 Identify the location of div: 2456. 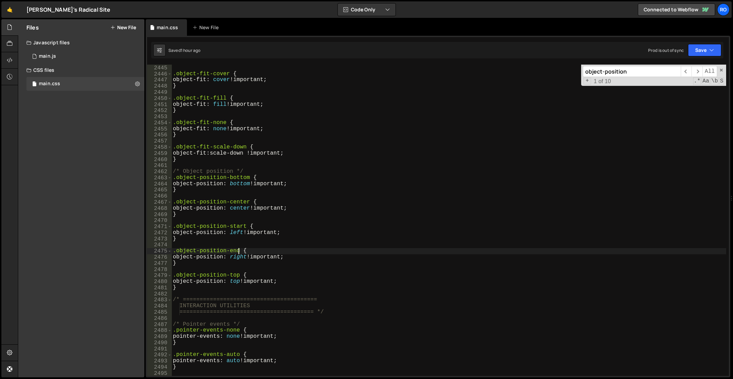
(159, 135).